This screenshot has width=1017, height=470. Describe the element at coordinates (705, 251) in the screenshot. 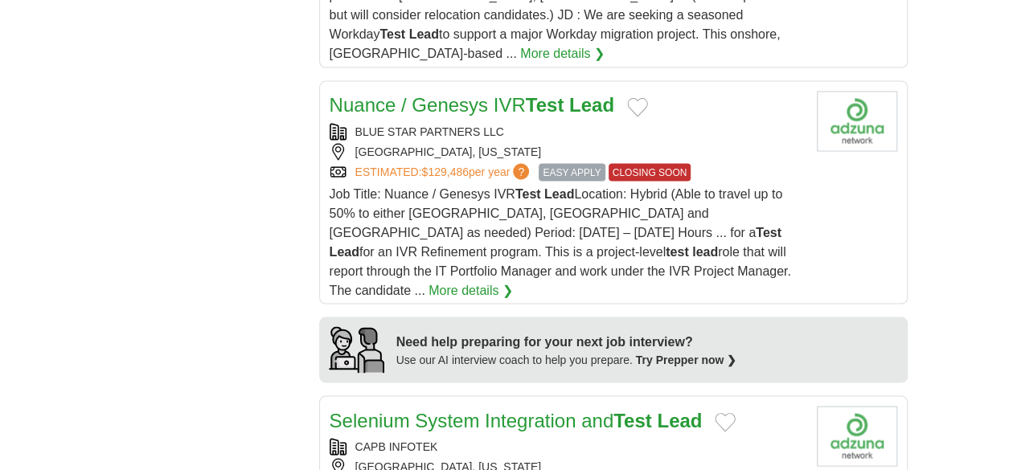

I see `strong: lead` at that location.